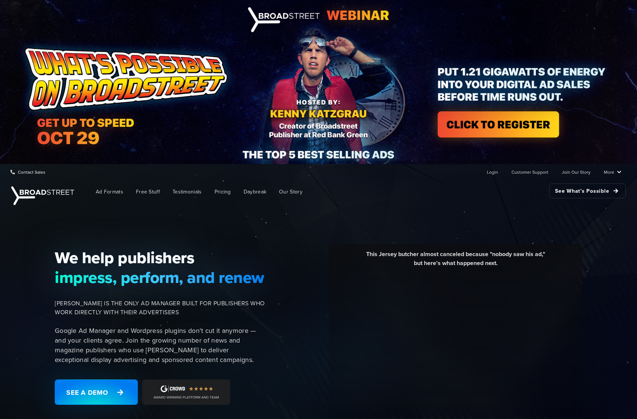  I want to click on a: Ad Formats, so click(110, 191).